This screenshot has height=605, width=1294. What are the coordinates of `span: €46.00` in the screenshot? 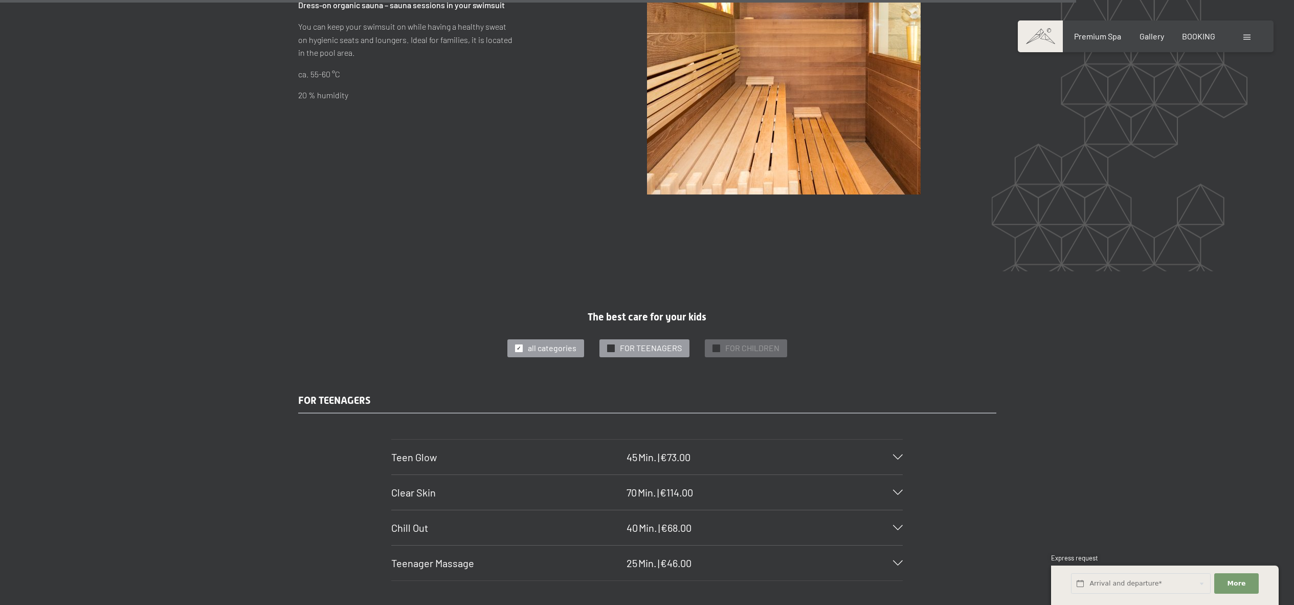 It's located at (676, 563).